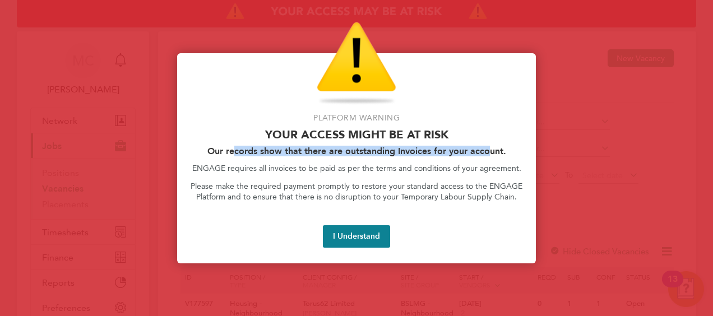  What do you see at coordinates (357, 237) in the screenshot?
I see `button: I Understand` at bounding box center [357, 237].